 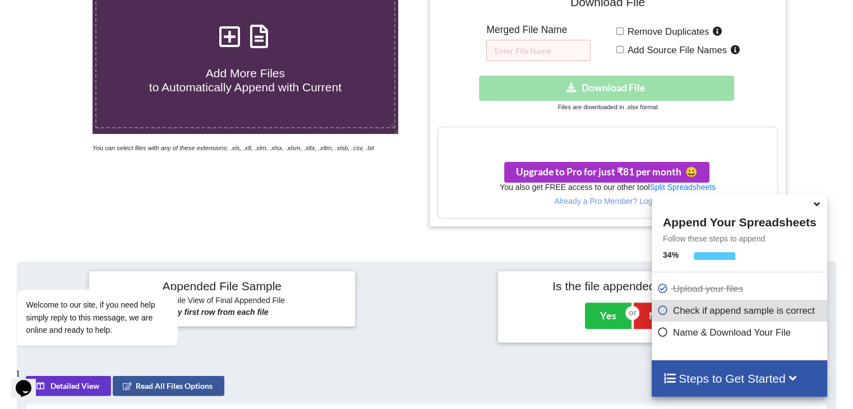 What do you see at coordinates (741, 311) in the screenshot?
I see `p: Check if append sample is correct` at bounding box center [741, 311].